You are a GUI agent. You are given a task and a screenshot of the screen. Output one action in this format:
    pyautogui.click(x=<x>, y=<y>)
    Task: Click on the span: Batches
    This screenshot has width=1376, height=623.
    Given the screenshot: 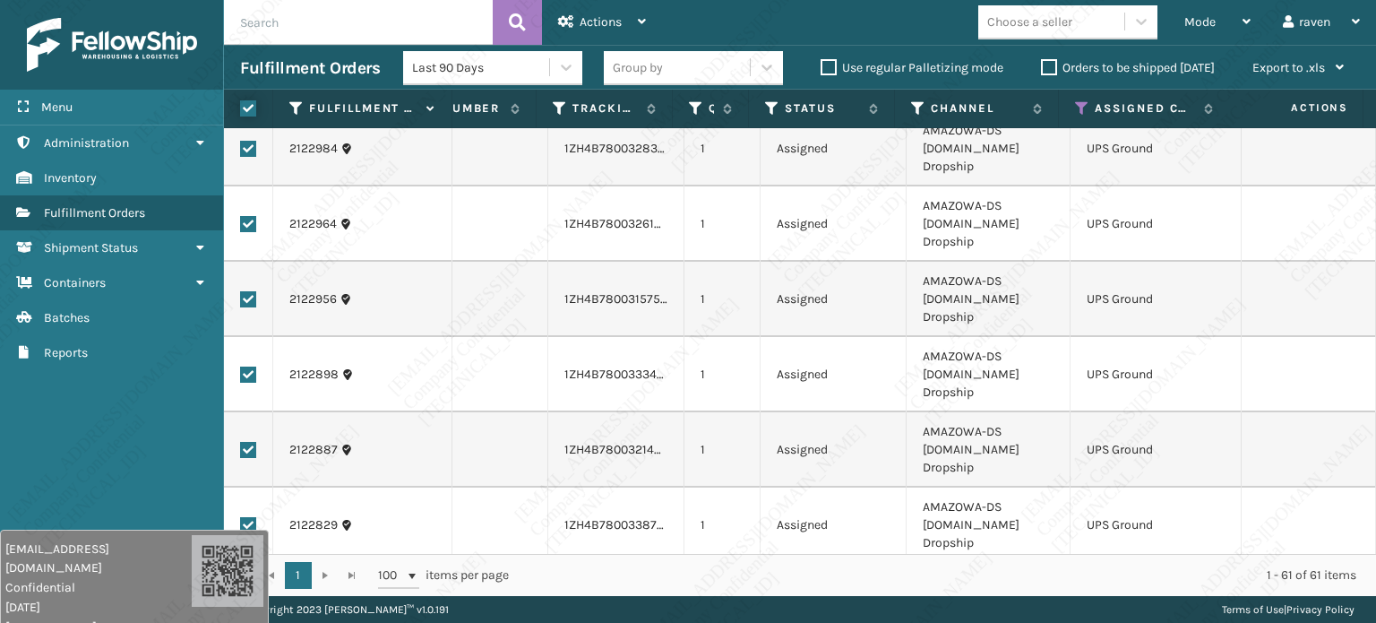 What is the action you would take?
    pyautogui.click(x=66, y=317)
    